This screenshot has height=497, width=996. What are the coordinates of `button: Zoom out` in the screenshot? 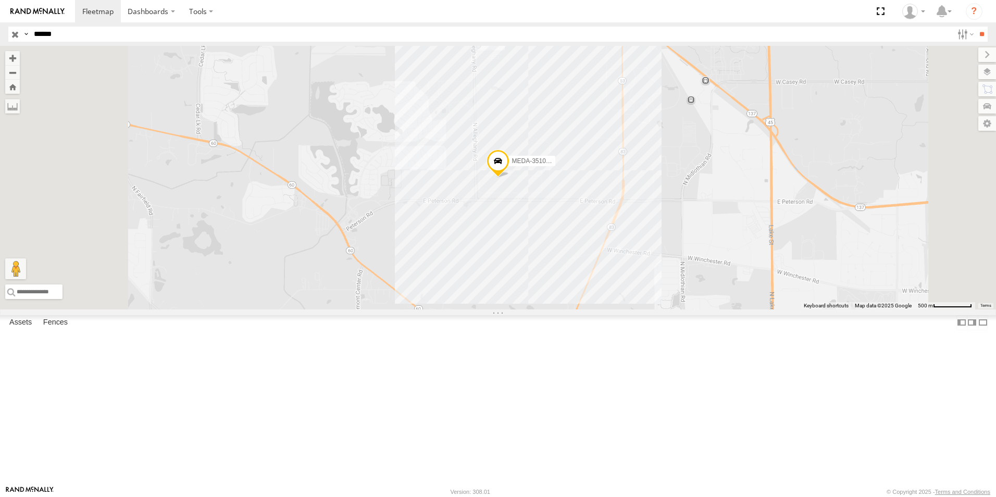 It's located at (13, 72).